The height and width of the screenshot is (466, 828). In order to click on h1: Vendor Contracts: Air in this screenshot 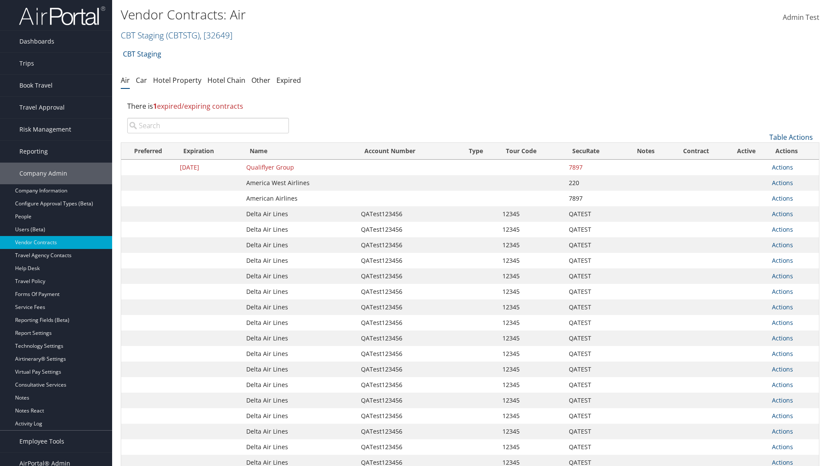, I will do `click(354, 15)`.